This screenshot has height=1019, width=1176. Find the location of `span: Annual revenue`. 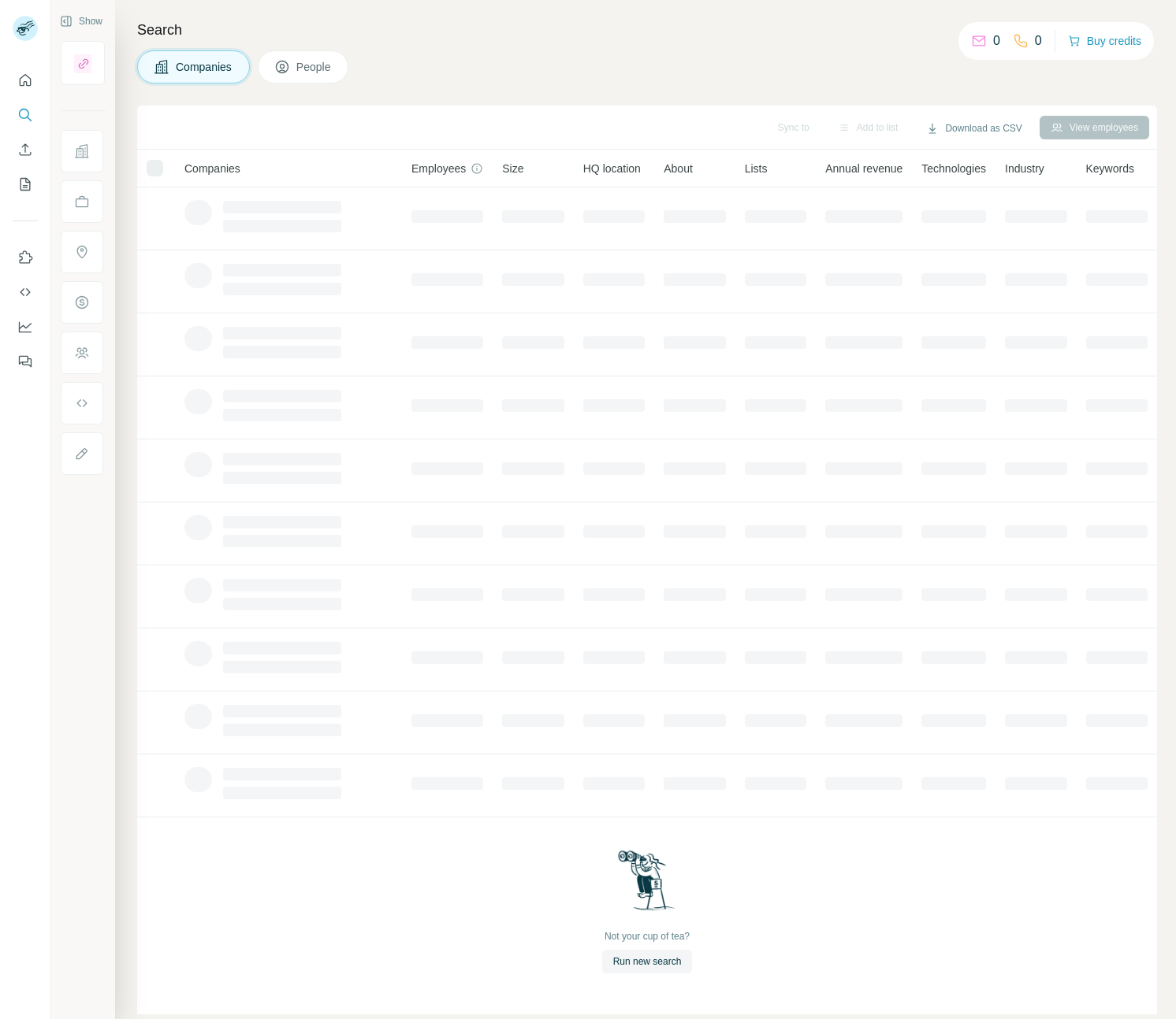

span: Annual revenue is located at coordinates (864, 168).